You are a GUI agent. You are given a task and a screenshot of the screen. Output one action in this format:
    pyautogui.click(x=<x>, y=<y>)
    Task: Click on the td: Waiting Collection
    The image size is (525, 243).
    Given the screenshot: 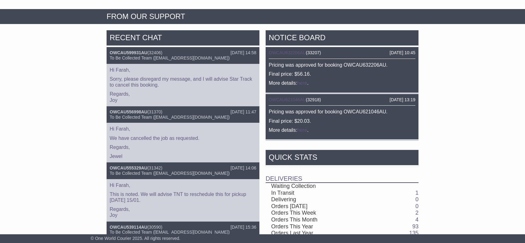 What is the action you would take?
    pyautogui.click(x=312, y=186)
    